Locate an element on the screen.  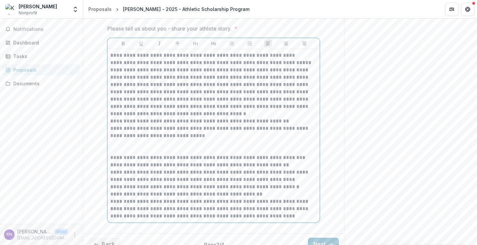
button: Underline is located at coordinates (141, 44).